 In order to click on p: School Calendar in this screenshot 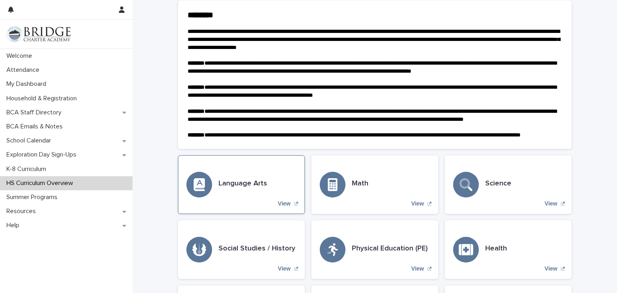, I will do `click(30, 141)`.